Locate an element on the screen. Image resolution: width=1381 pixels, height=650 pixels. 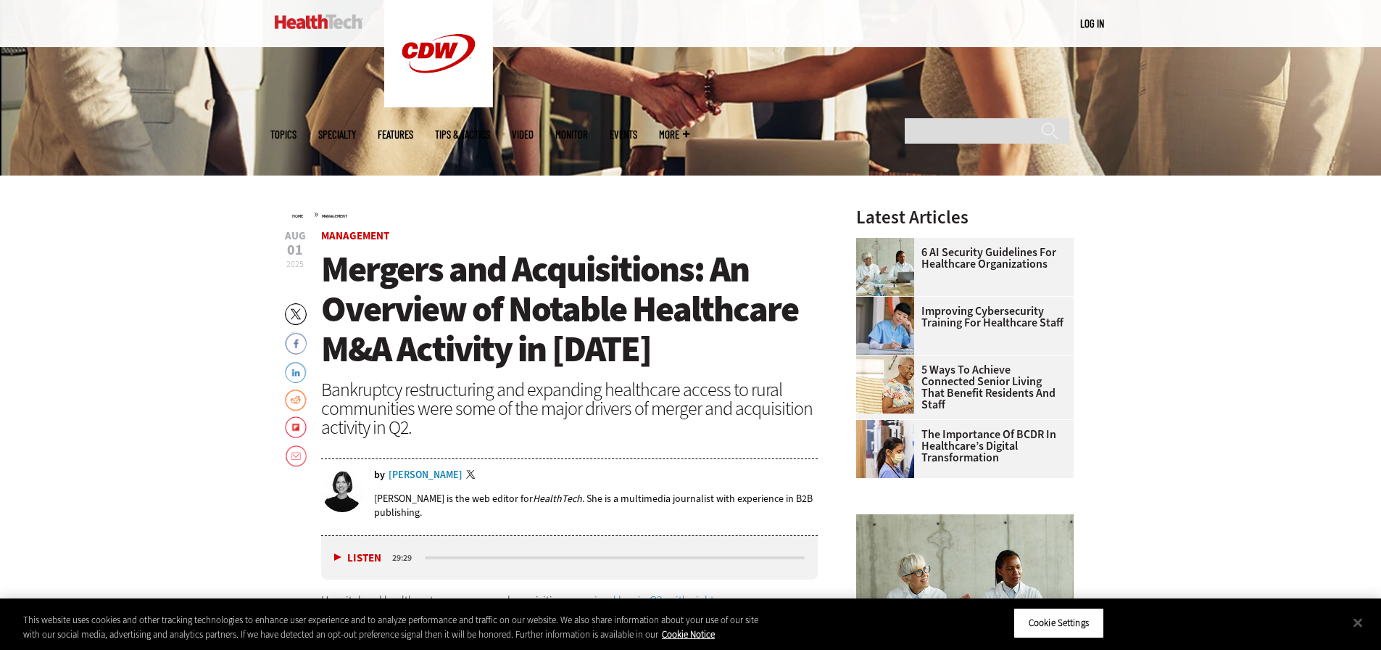
a: More information about your privacy is located at coordinates (688, 634).